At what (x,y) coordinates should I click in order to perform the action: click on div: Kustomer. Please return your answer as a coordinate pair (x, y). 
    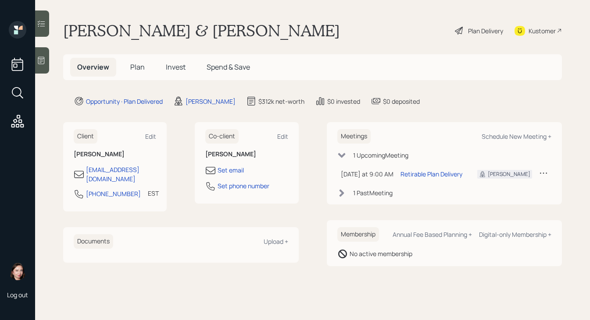
    Looking at the image, I should click on (542, 31).